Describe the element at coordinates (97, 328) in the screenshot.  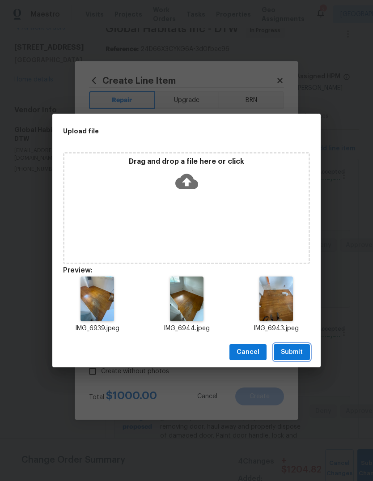
I see `p: IMG_6939.jpeg` at that location.